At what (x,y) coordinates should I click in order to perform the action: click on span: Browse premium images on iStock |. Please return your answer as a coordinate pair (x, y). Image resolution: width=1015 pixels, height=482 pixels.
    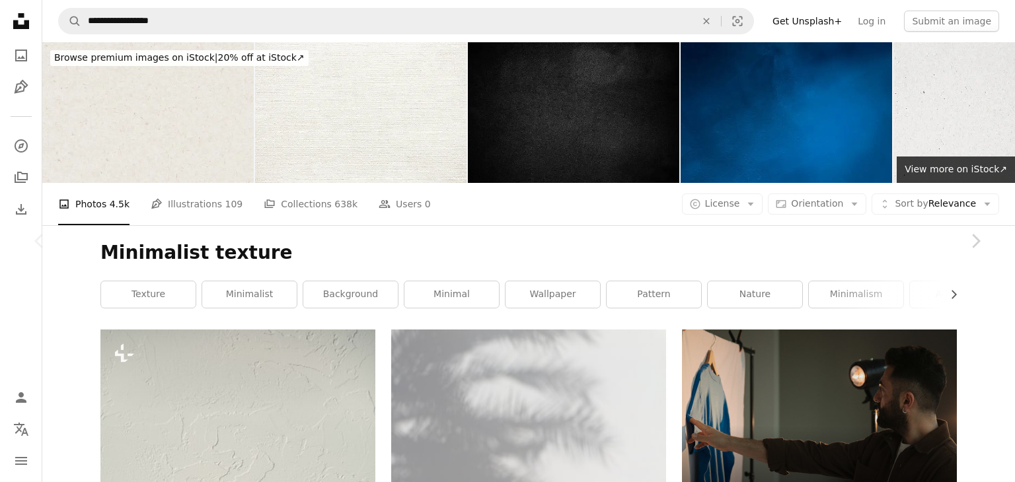
    Looking at the image, I should click on (135, 57).